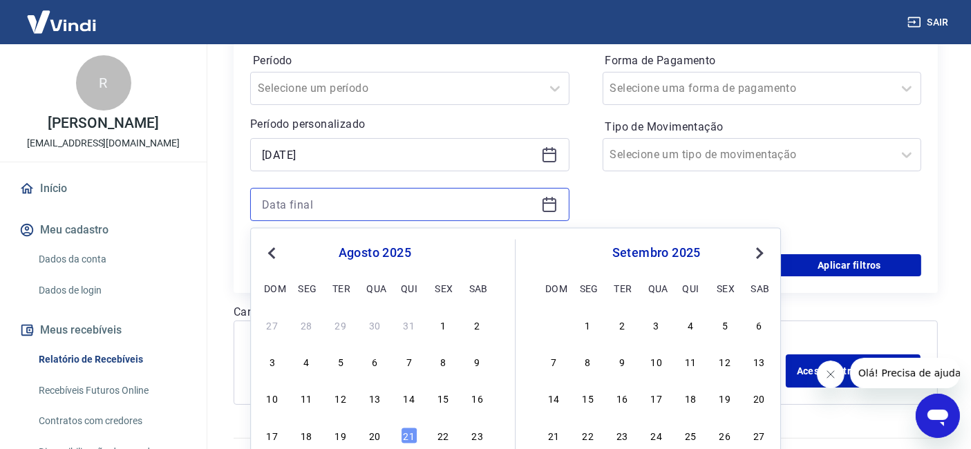  What do you see at coordinates (272, 435) in the screenshot?
I see `div: Choose domingo, 17 de agosto de 2025` at bounding box center [272, 435].